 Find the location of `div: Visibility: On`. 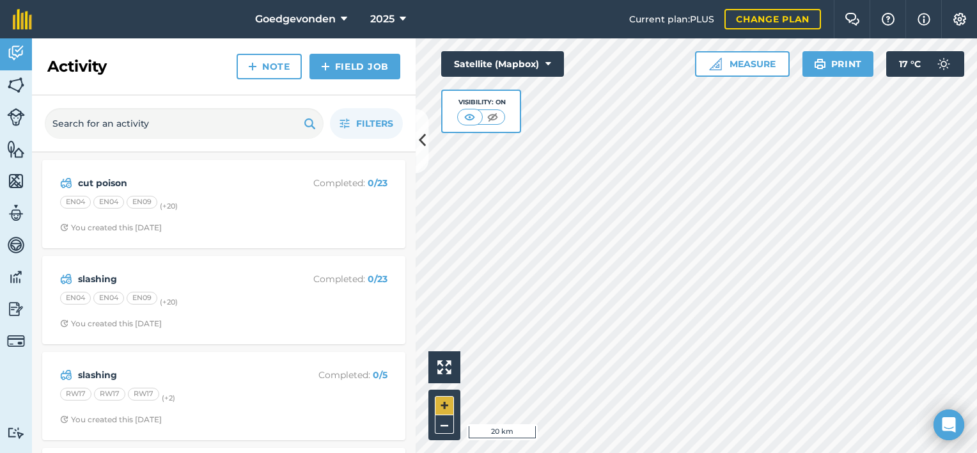

div: Visibility: On is located at coordinates (482, 102).